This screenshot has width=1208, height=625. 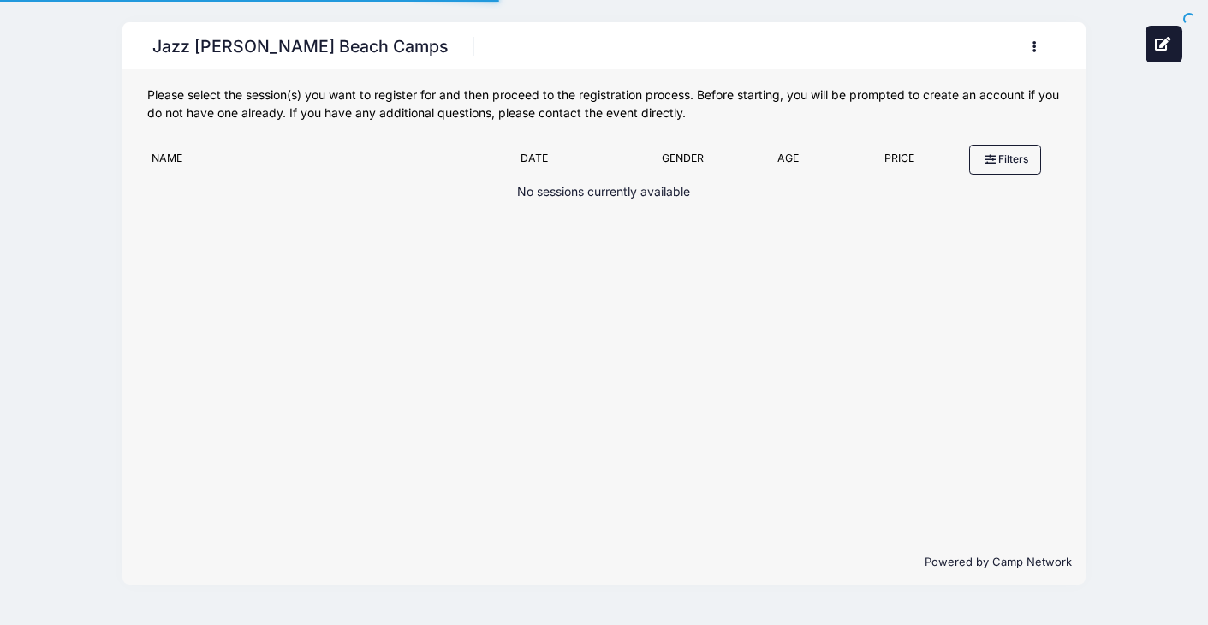 What do you see at coordinates (572, 163) in the screenshot?
I see `div: Date` at bounding box center [572, 163].